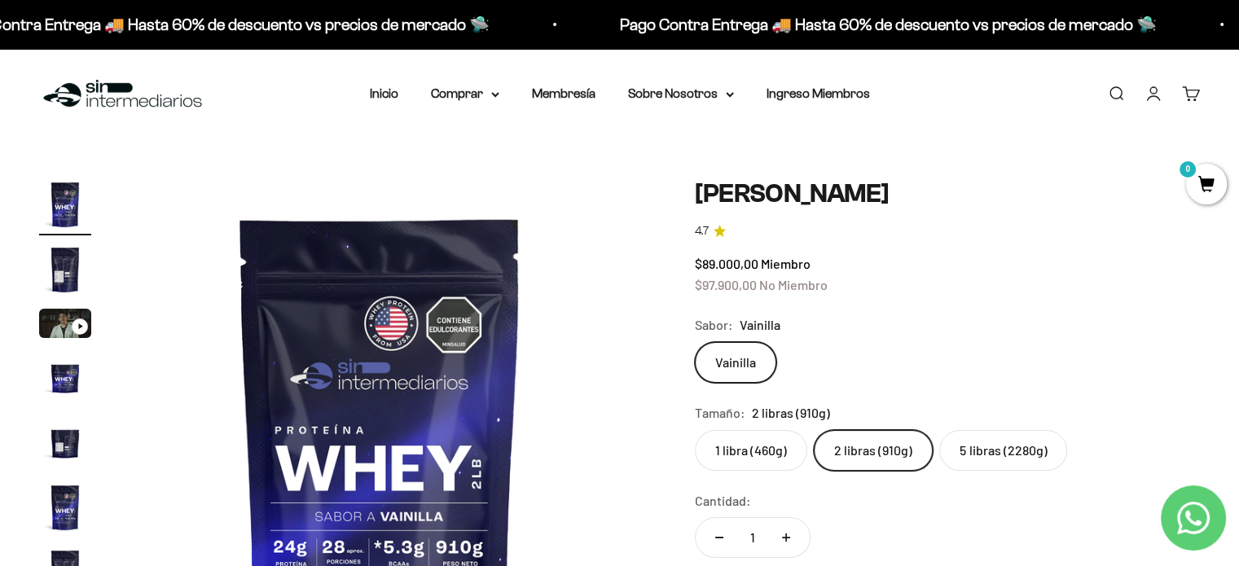 The width and height of the screenshot is (1239, 566). Describe the element at coordinates (65, 445) in the screenshot. I see `button: Ir al artículo 5` at that location.